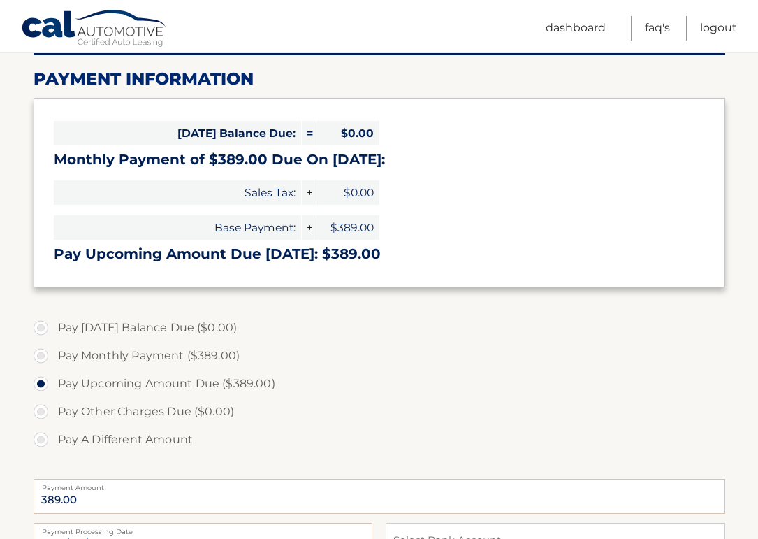 This screenshot has width=758, height=539. I want to click on a: Logout, so click(719, 28).